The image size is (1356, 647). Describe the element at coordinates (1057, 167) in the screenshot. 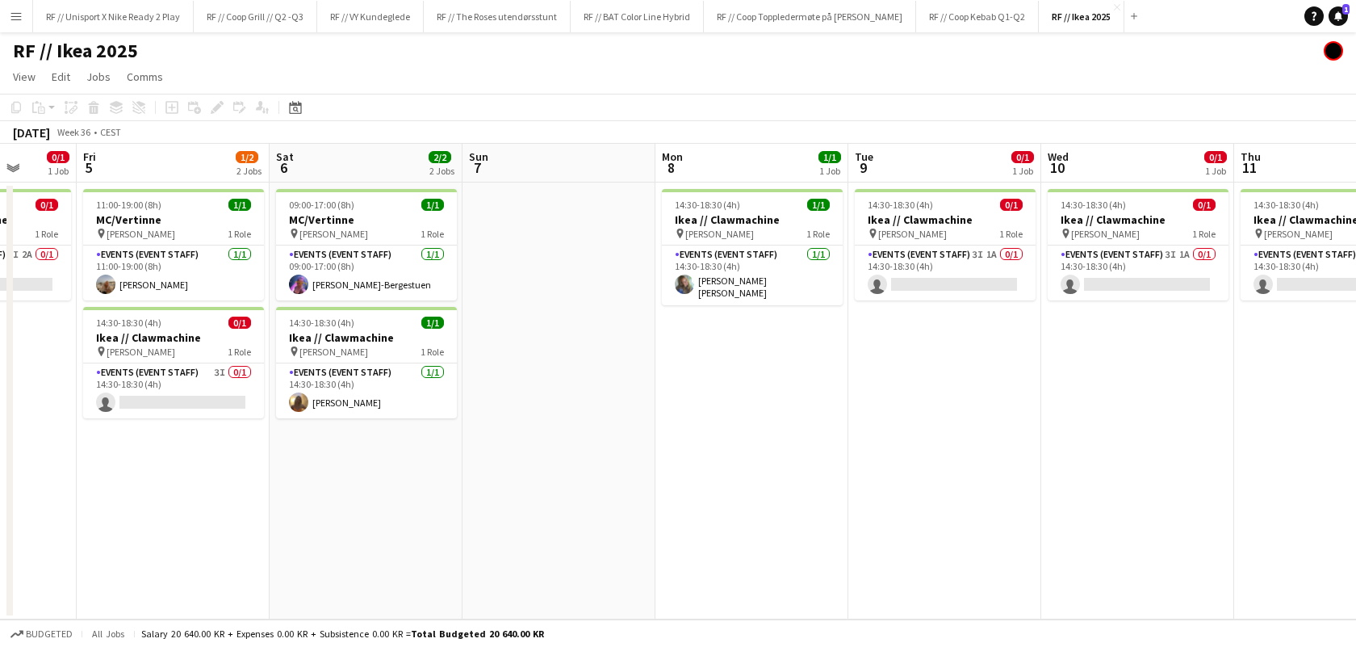

I see `span: 10` at that location.